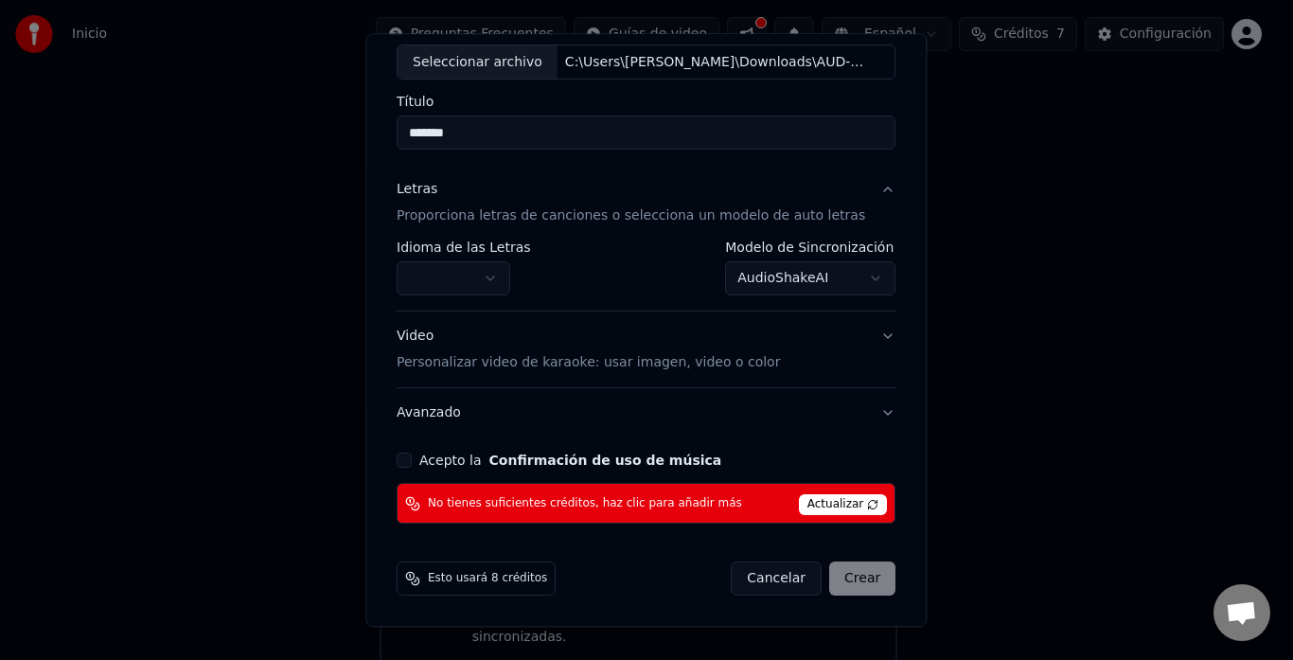 Image resolution: width=1293 pixels, height=660 pixels. What do you see at coordinates (645, 102) in the screenshot?
I see `label: Título` at bounding box center [645, 102].